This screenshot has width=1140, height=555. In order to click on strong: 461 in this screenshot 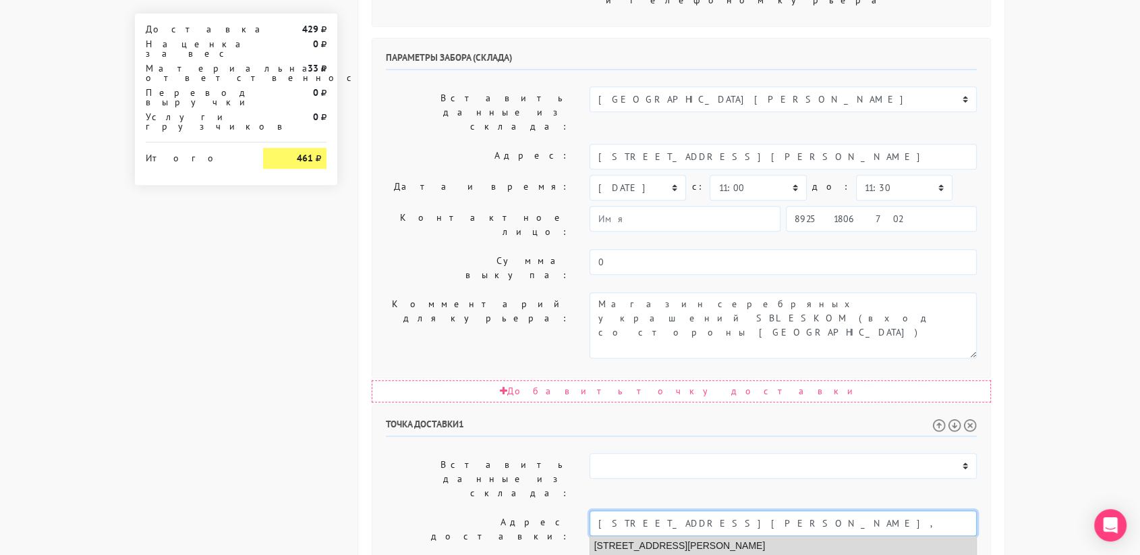, I will do `click(305, 158)`.